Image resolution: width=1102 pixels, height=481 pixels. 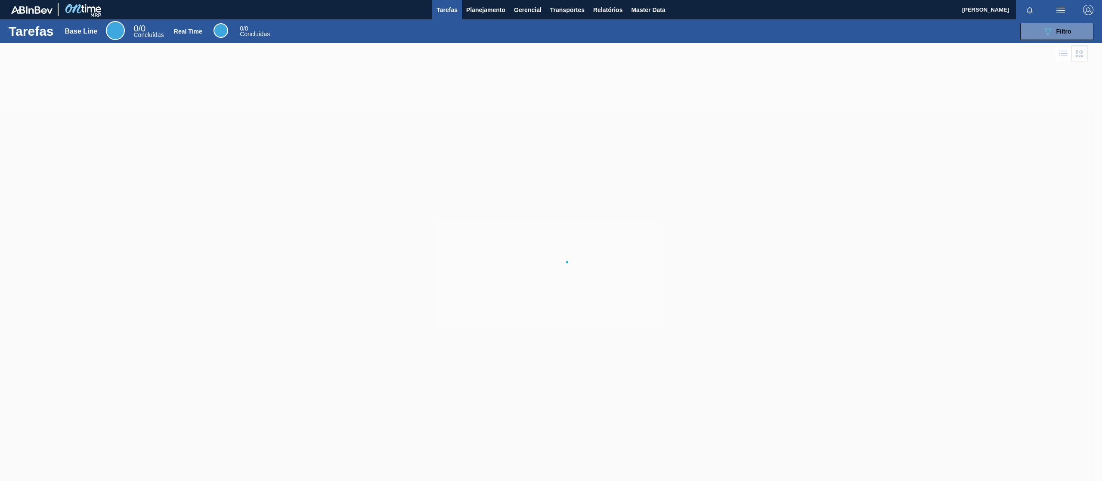 What do you see at coordinates (567, 10) in the screenshot?
I see `span: Transportes` at bounding box center [567, 10].